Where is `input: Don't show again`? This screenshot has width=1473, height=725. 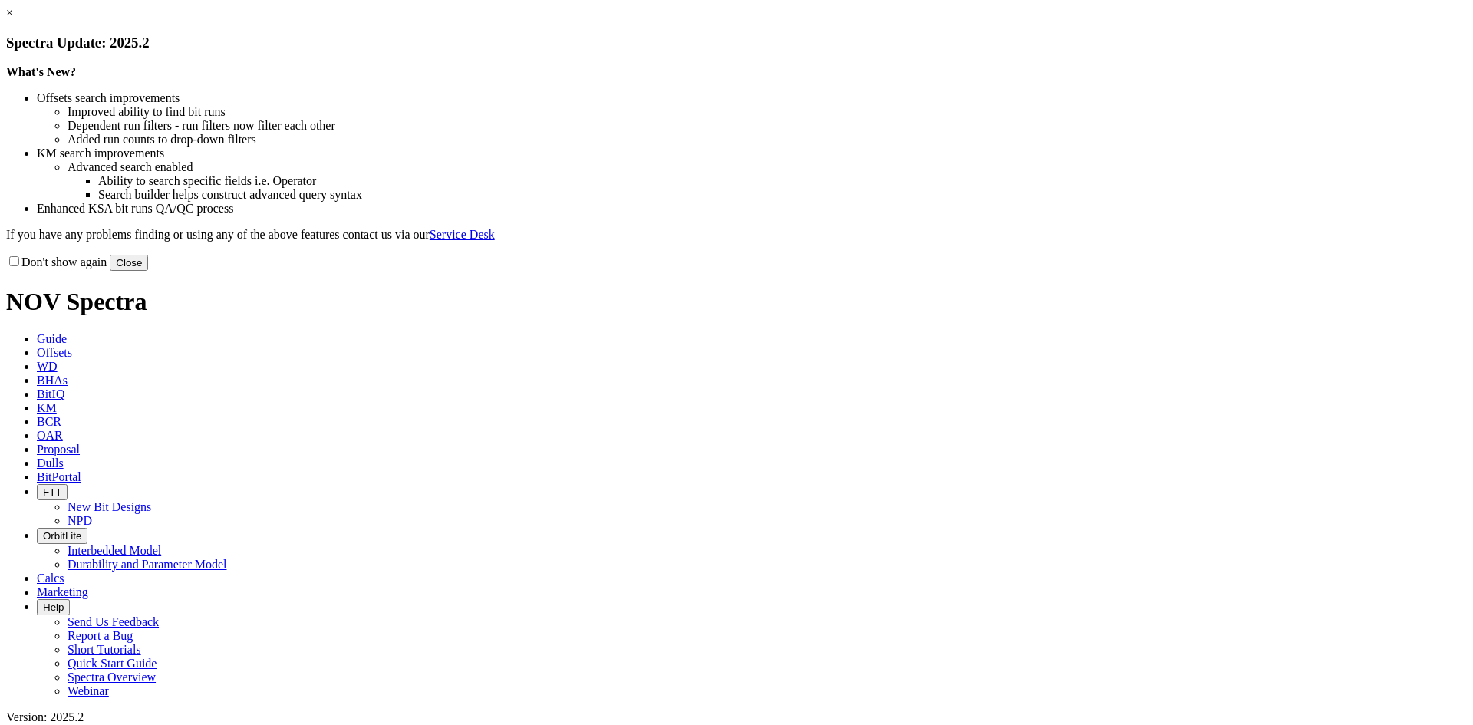
input: Don't show again is located at coordinates (14, 261).